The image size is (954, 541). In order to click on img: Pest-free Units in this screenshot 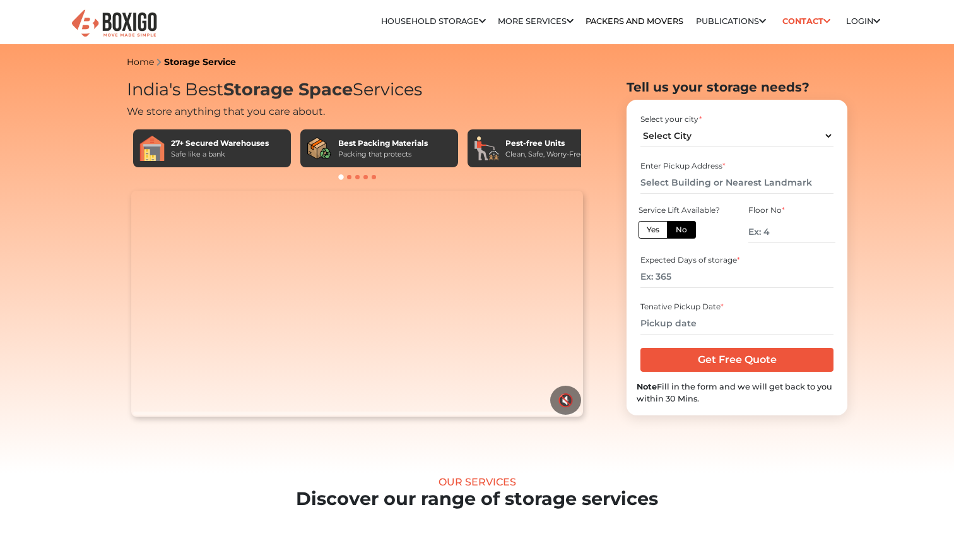, I will do `click(487, 148)`.